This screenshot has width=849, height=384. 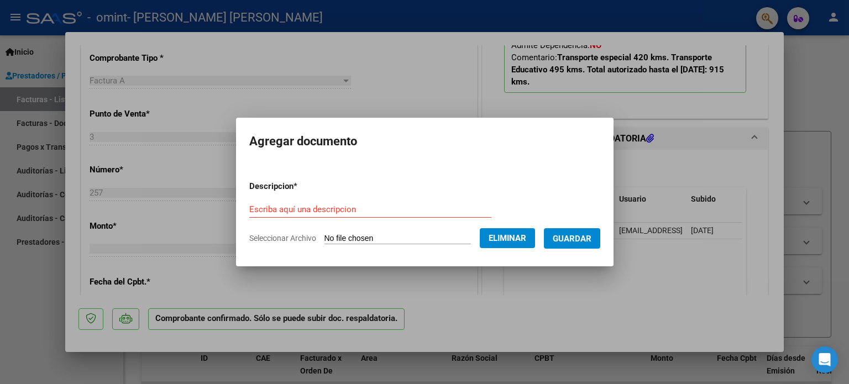 What do you see at coordinates (282, 238) in the screenshot?
I see `span: Seleccionar Archivo` at bounding box center [282, 238].